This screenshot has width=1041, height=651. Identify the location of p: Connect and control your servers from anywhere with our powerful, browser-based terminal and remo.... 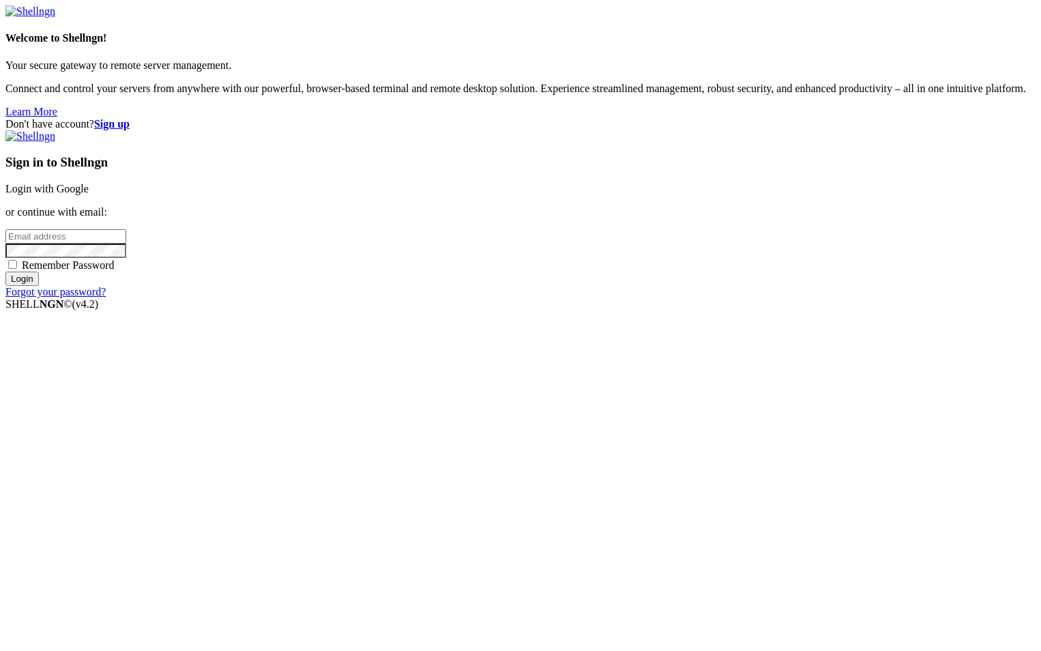
(520, 89).